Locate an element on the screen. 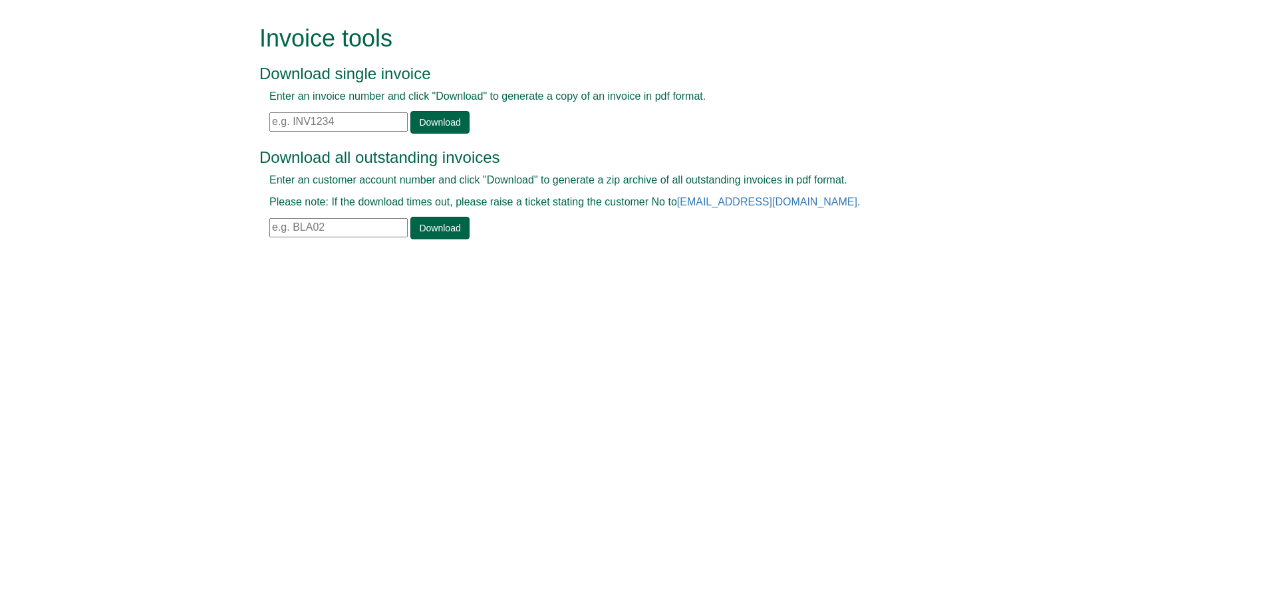  p: Enter an customer account number and click "Download" to generate a zip archive of all outstandin... is located at coordinates (623, 180).